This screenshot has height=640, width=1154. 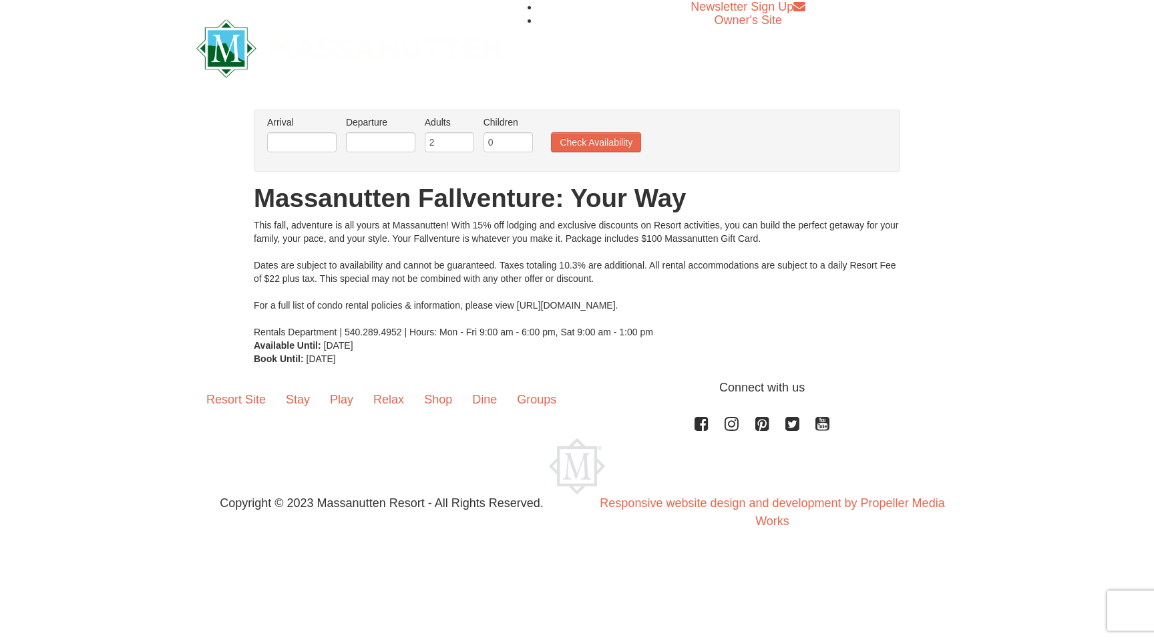 I want to click on a: Massanutten Resort, so click(x=349, y=46).